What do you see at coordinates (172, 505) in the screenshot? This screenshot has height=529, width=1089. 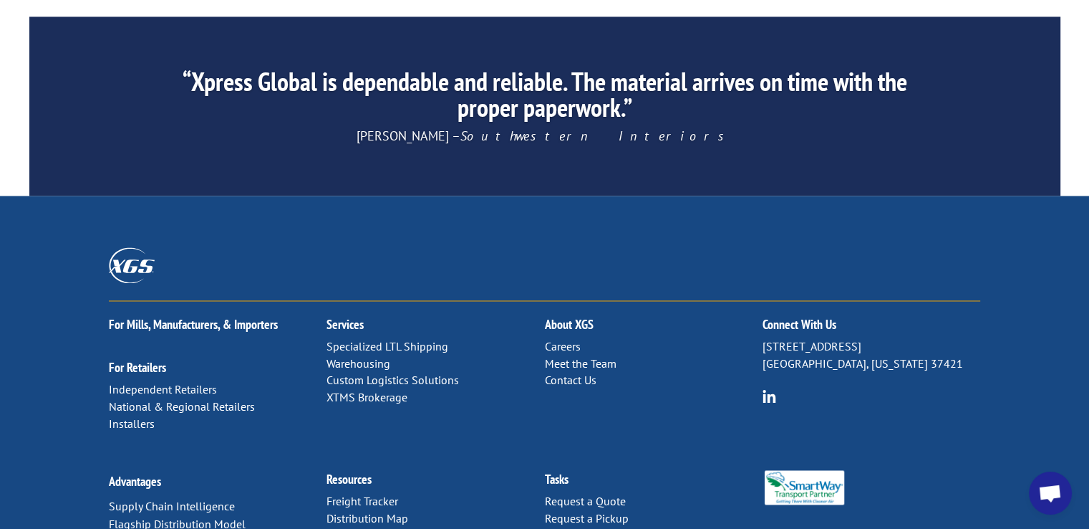 I see `a: Supply Chain Intelligence` at bounding box center [172, 505].